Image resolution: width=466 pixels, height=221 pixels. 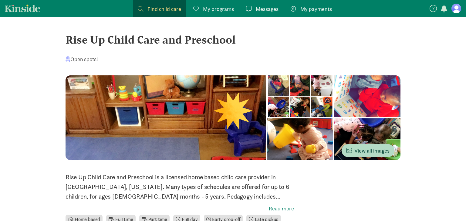 What do you see at coordinates (22, 8) in the screenshot?
I see `a: Kinside` at bounding box center [22, 8].